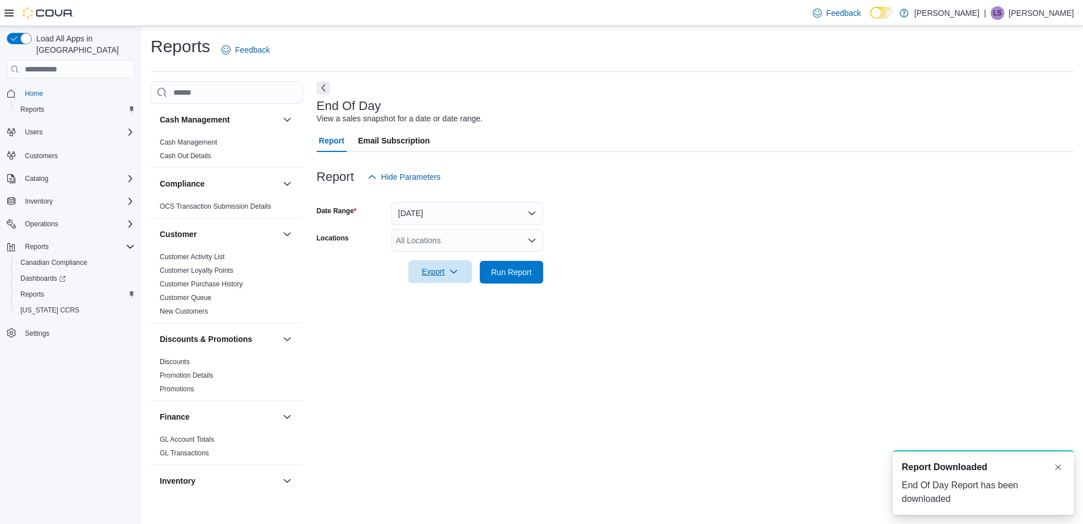  I want to click on div: View a sales snapshot for a date or date range., so click(399, 118).